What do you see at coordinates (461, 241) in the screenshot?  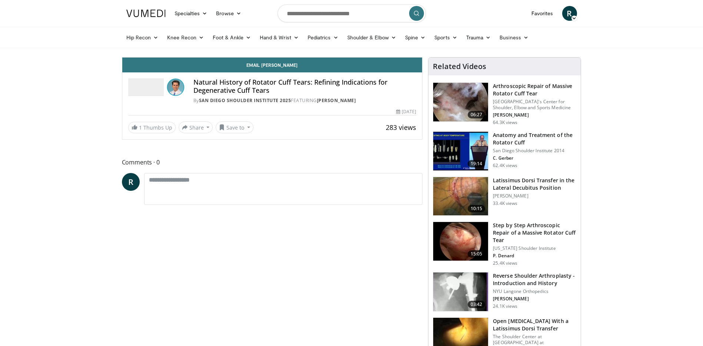 I see `img: 7cd5bdb9-3b5e-40f2-a8f4-702d57719c06.150x105_q85_crop-smart_upscale.jpg` at bounding box center [461, 241].